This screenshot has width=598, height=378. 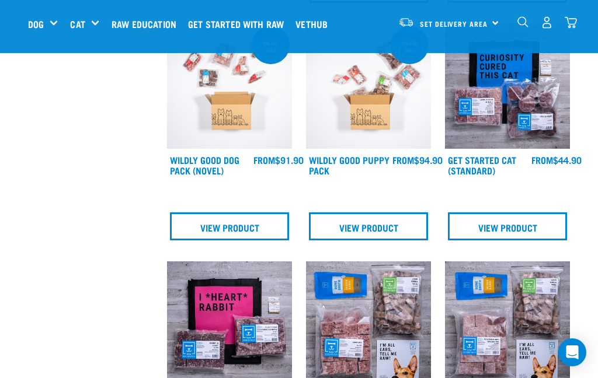 I want to click on img: Puppy 0 2sec, so click(x=368, y=86).